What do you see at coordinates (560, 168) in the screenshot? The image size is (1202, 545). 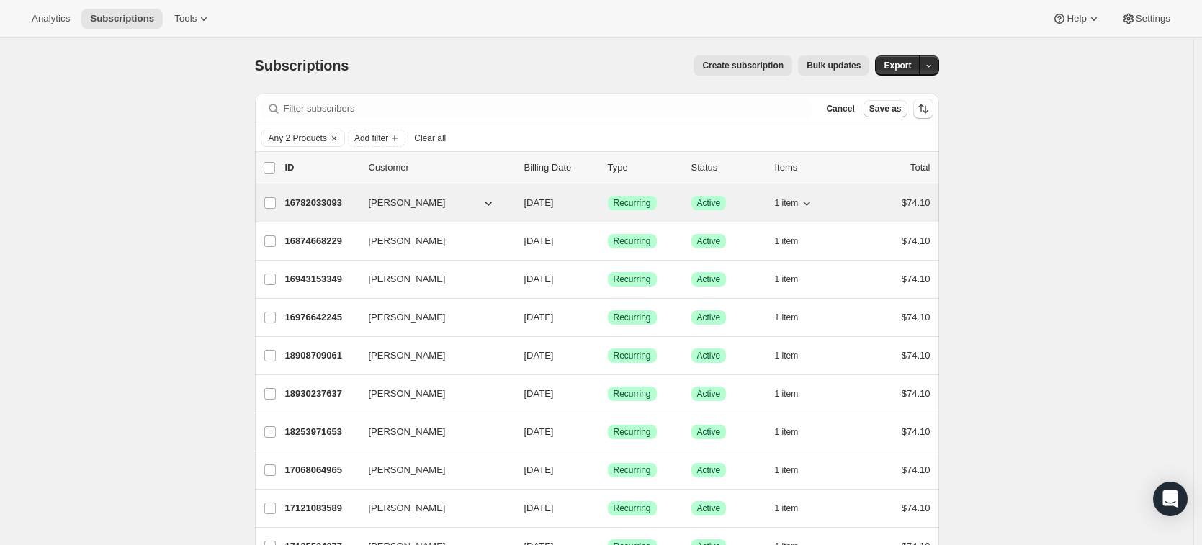 I see `p: Billing Date` at bounding box center [560, 168].